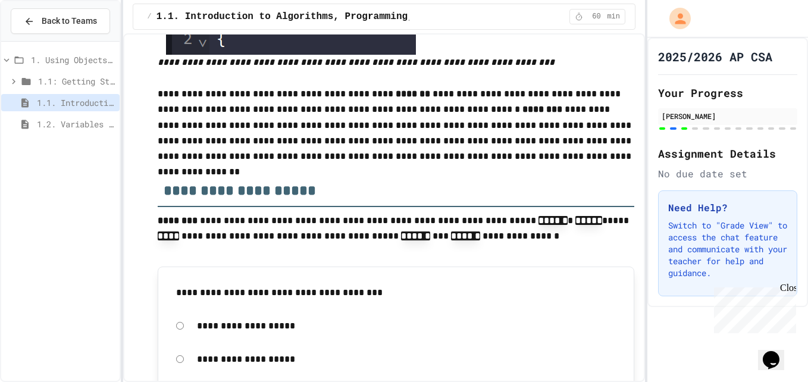  I want to click on div: Chat with us now!Close, so click(43, 40).